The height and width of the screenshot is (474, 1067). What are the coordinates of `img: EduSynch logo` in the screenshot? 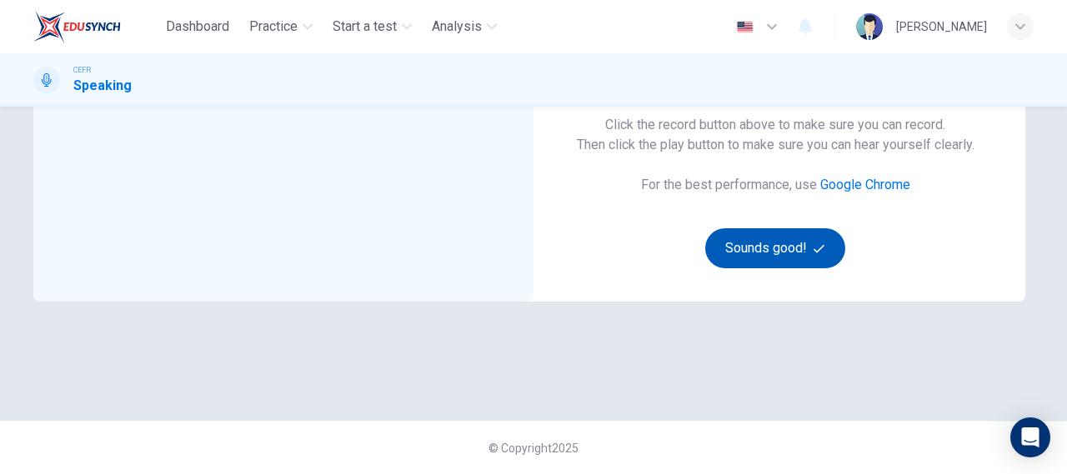 It's located at (77, 27).